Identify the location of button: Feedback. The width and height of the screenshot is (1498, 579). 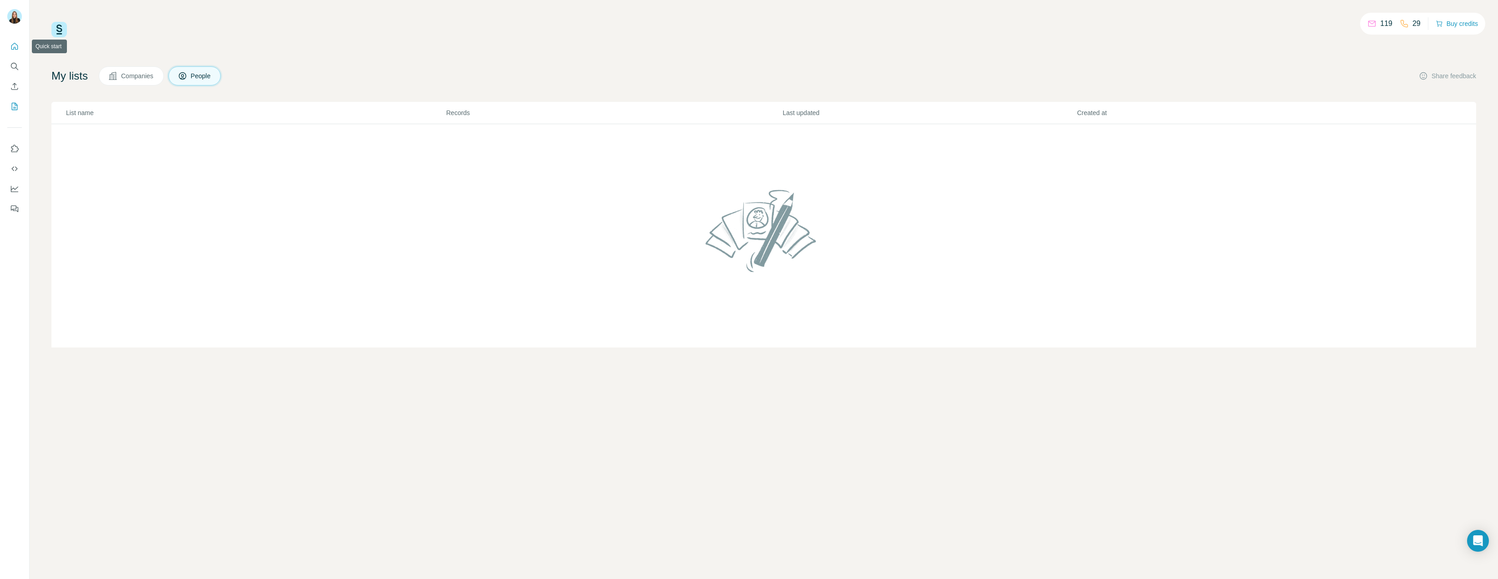
(15, 209).